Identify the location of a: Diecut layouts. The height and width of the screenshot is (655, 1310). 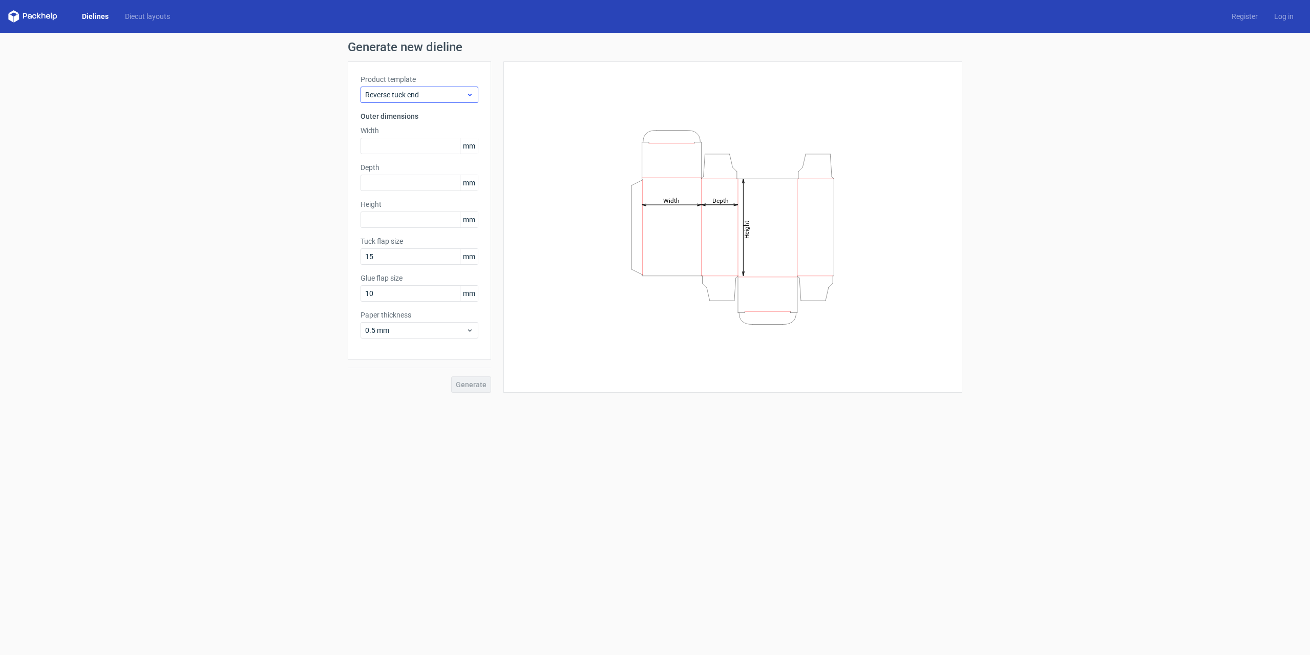
(148, 16).